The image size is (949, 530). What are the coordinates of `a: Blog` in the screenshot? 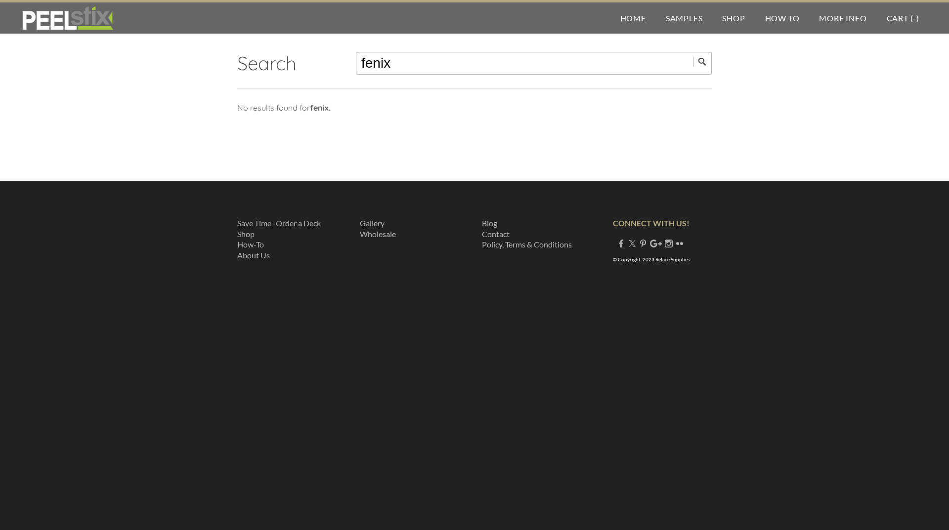 It's located at (489, 223).